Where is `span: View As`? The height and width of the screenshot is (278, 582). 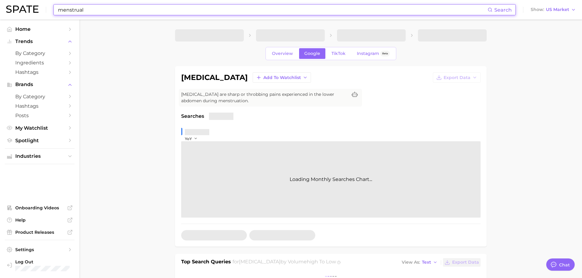 span: View As is located at coordinates (411, 262).